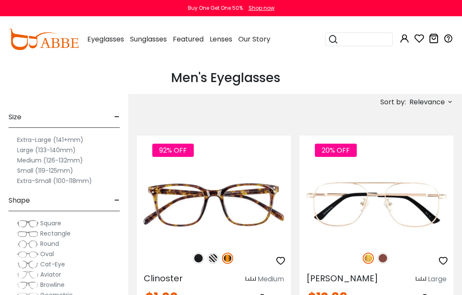 The width and height of the screenshot is (462, 295). Describe the element at coordinates (28, 285) in the screenshot. I see `img: Browline.png` at that location.